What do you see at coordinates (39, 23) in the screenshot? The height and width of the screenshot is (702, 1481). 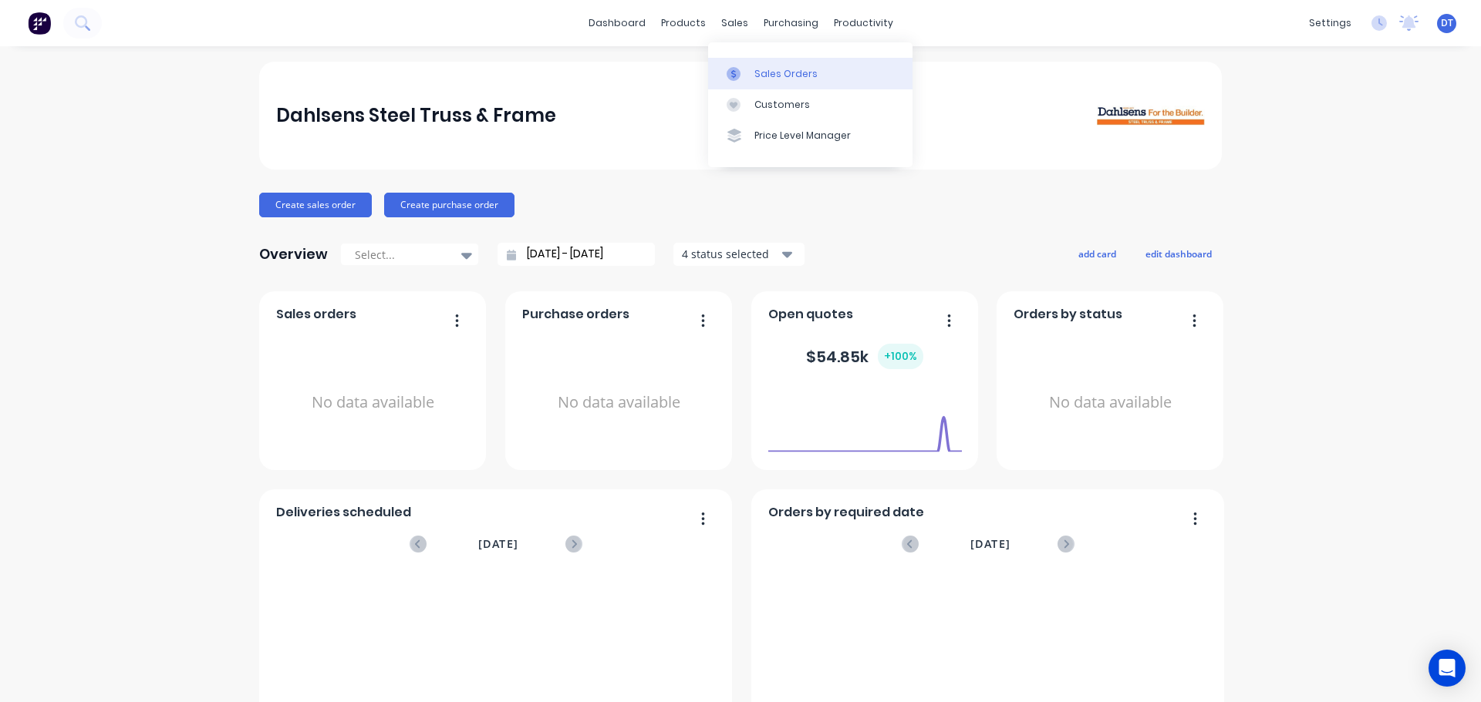 I see `img: Factory` at bounding box center [39, 23].